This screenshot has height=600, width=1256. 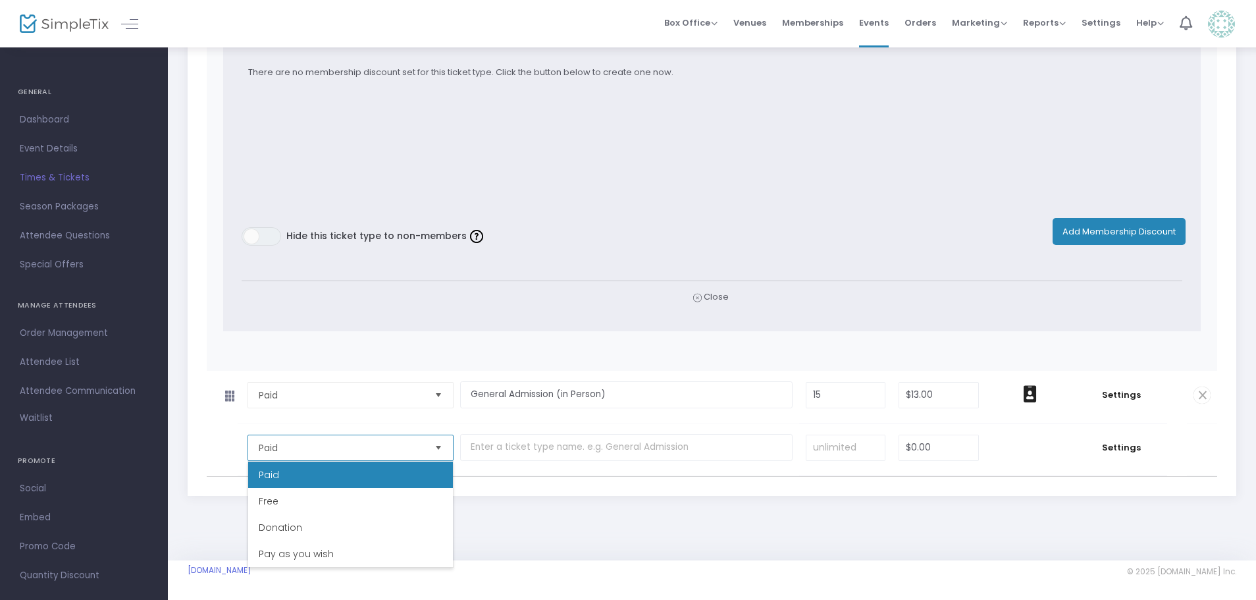 What do you see at coordinates (980, 22) in the screenshot?
I see `span: Marketing` at bounding box center [980, 22].